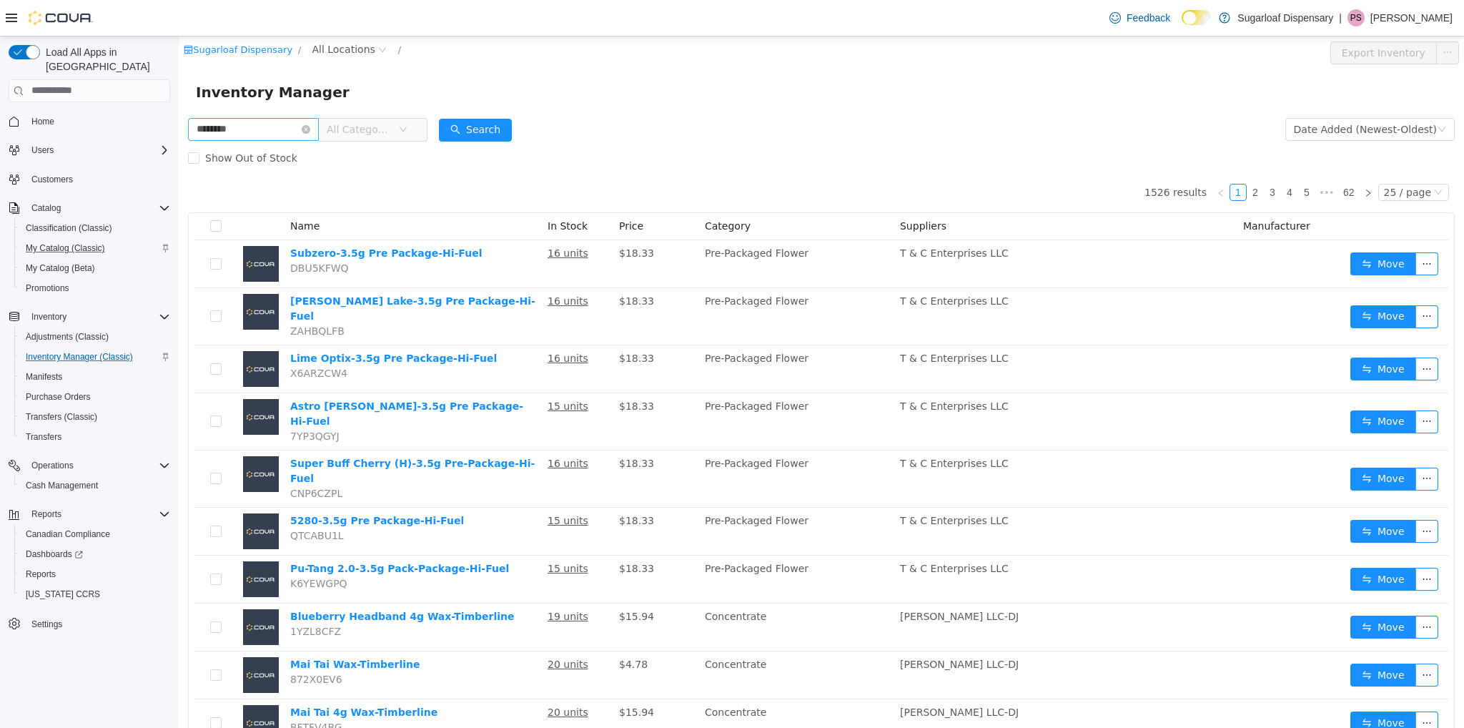 Image resolution: width=1464 pixels, height=728 pixels. What do you see at coordinates (95, 228) in the screenshot?
I see `span: Classification (Classic)` at bounding box center [95, 228].